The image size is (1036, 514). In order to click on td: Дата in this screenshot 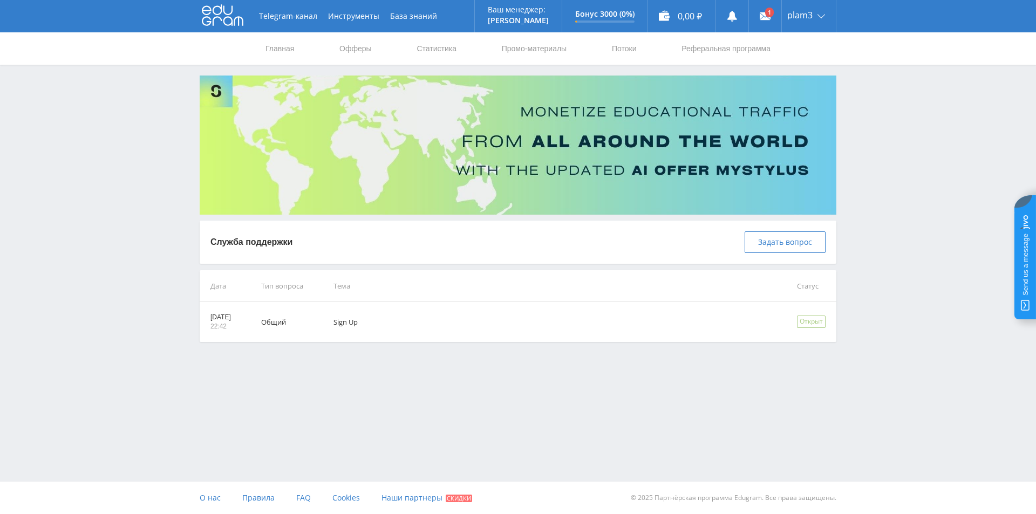, I will do `click(223, 286)`.